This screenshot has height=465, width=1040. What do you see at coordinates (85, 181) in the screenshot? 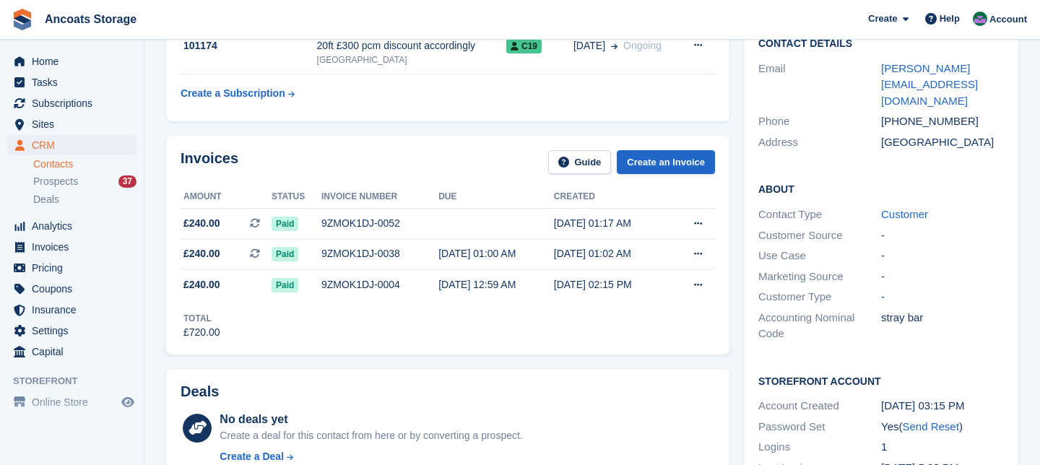
I see `a: Prospects 37` at bounding box center [85, 181].